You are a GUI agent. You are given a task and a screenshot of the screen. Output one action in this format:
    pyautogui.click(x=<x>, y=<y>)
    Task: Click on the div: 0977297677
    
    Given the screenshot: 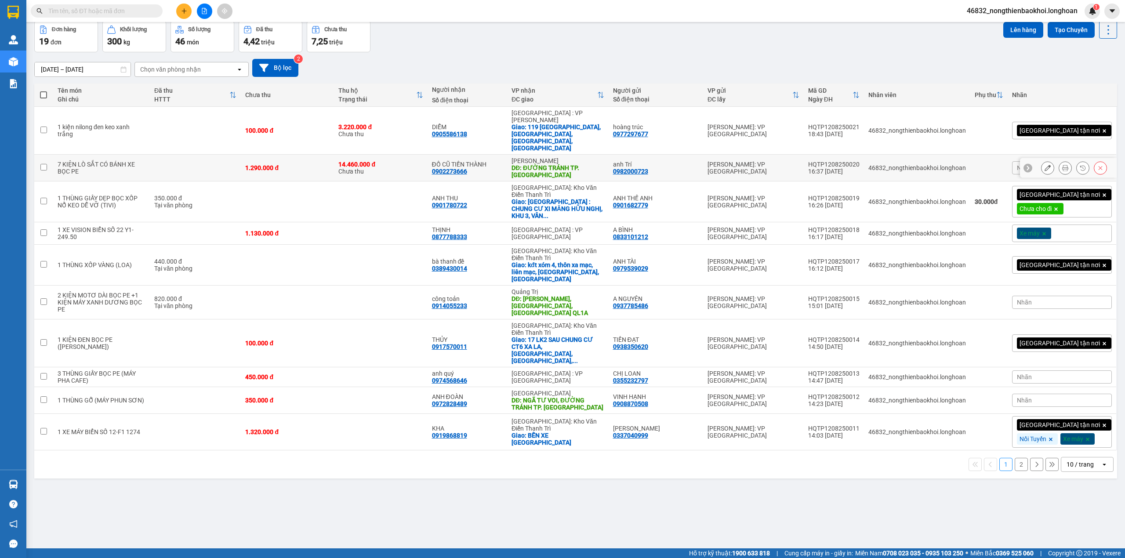 What is the action you would take?
    pyautogui.click(x=630, y=134)
    